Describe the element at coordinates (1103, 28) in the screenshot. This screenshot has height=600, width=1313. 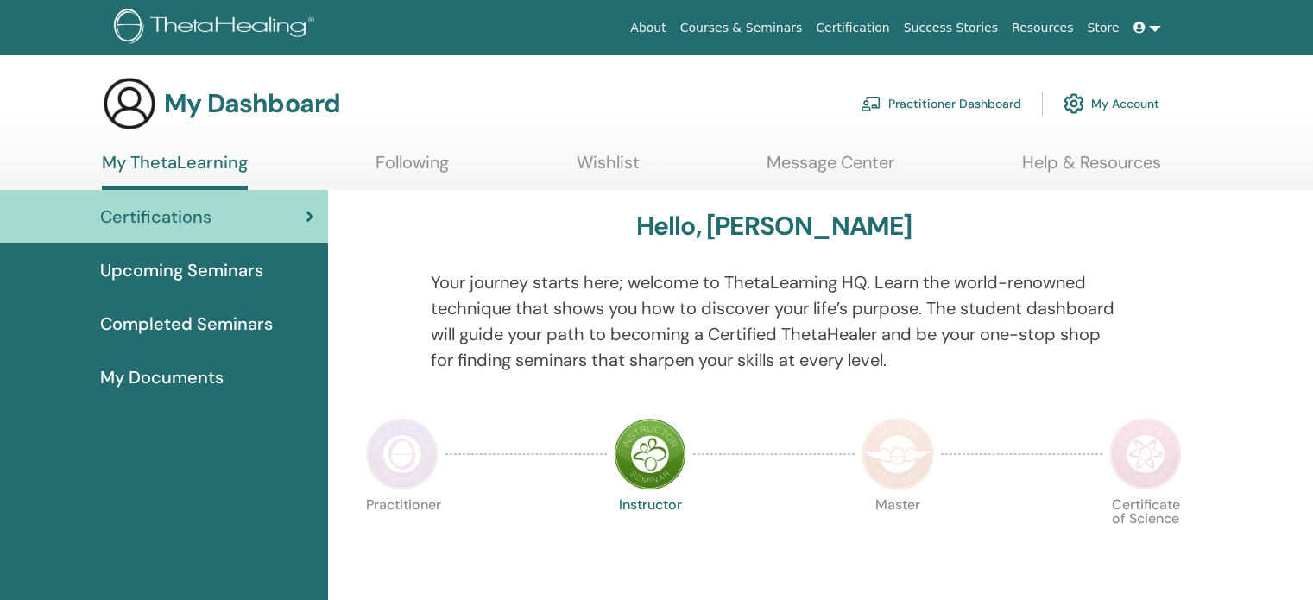
I see `a: Store` at that location.